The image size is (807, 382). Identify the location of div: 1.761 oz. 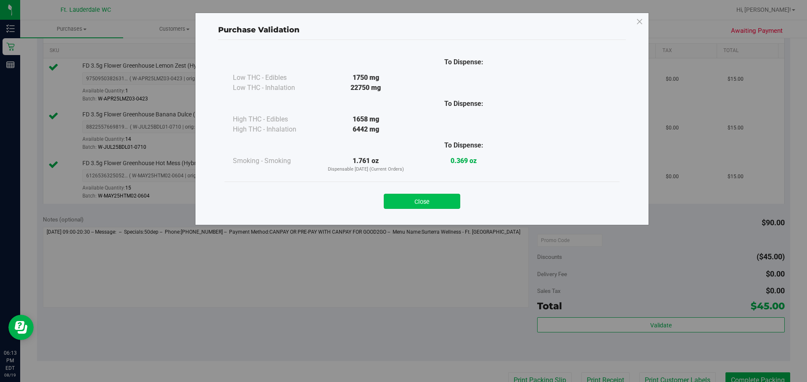
(366, 164).